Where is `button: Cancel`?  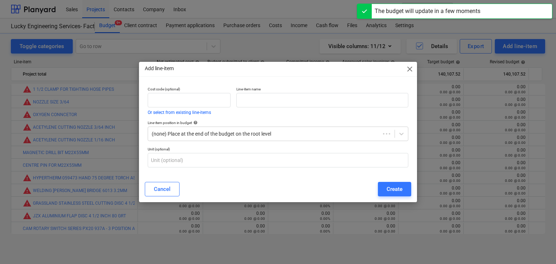
button: Cancel is located at coordinates (162, 189).